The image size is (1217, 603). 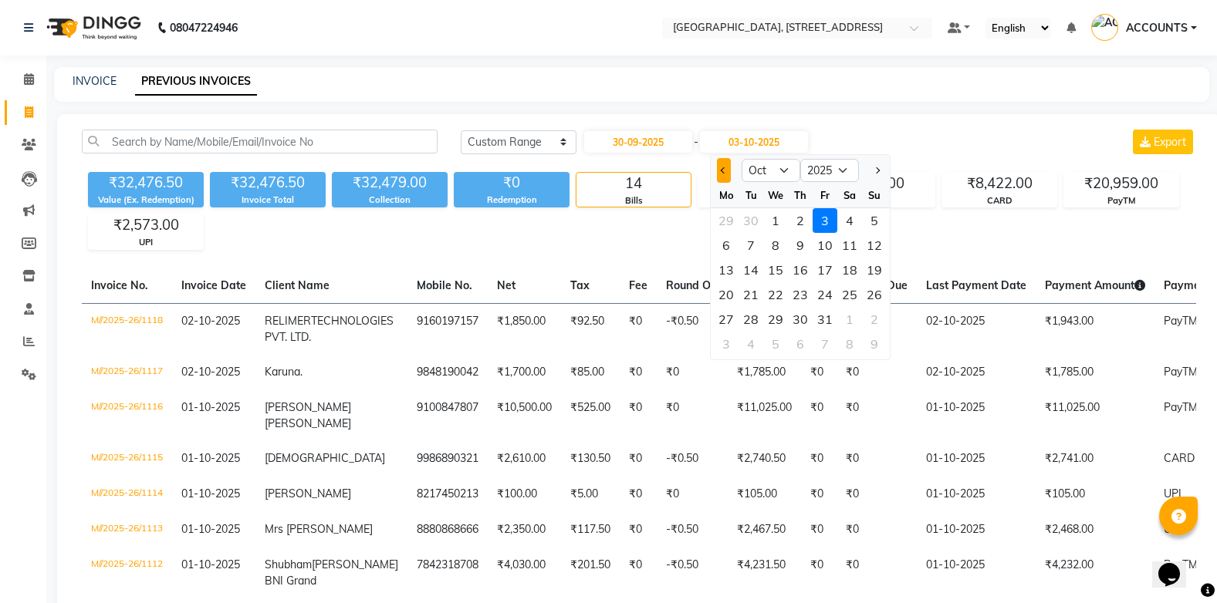 I want to click on div: Redemption, so click(x=512, y=200).